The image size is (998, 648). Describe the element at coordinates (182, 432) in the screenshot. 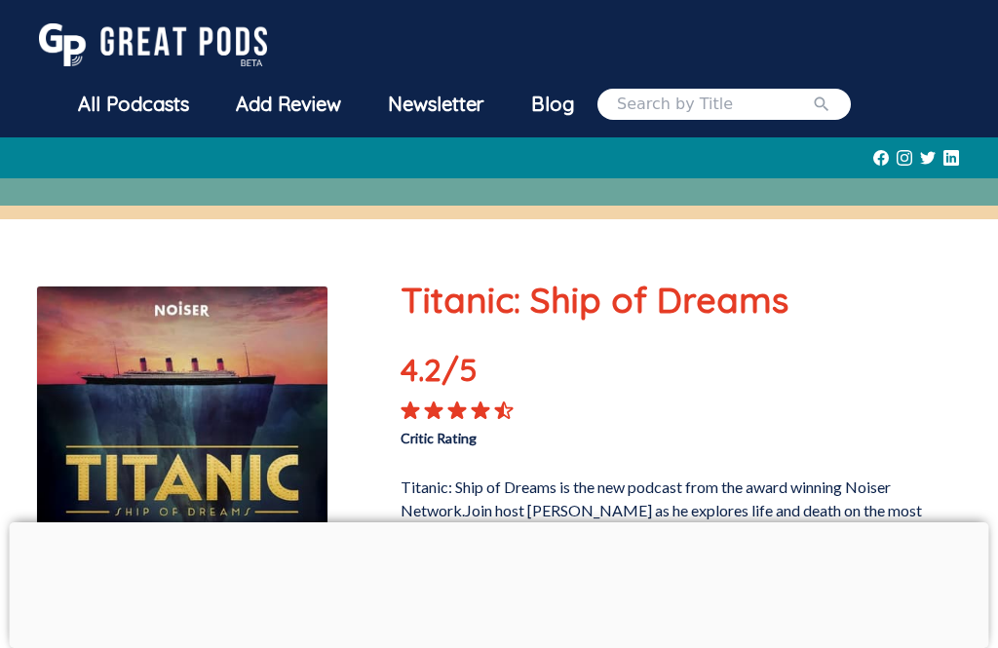

I see `img: Titanic: Ship of Dreams` at that location.